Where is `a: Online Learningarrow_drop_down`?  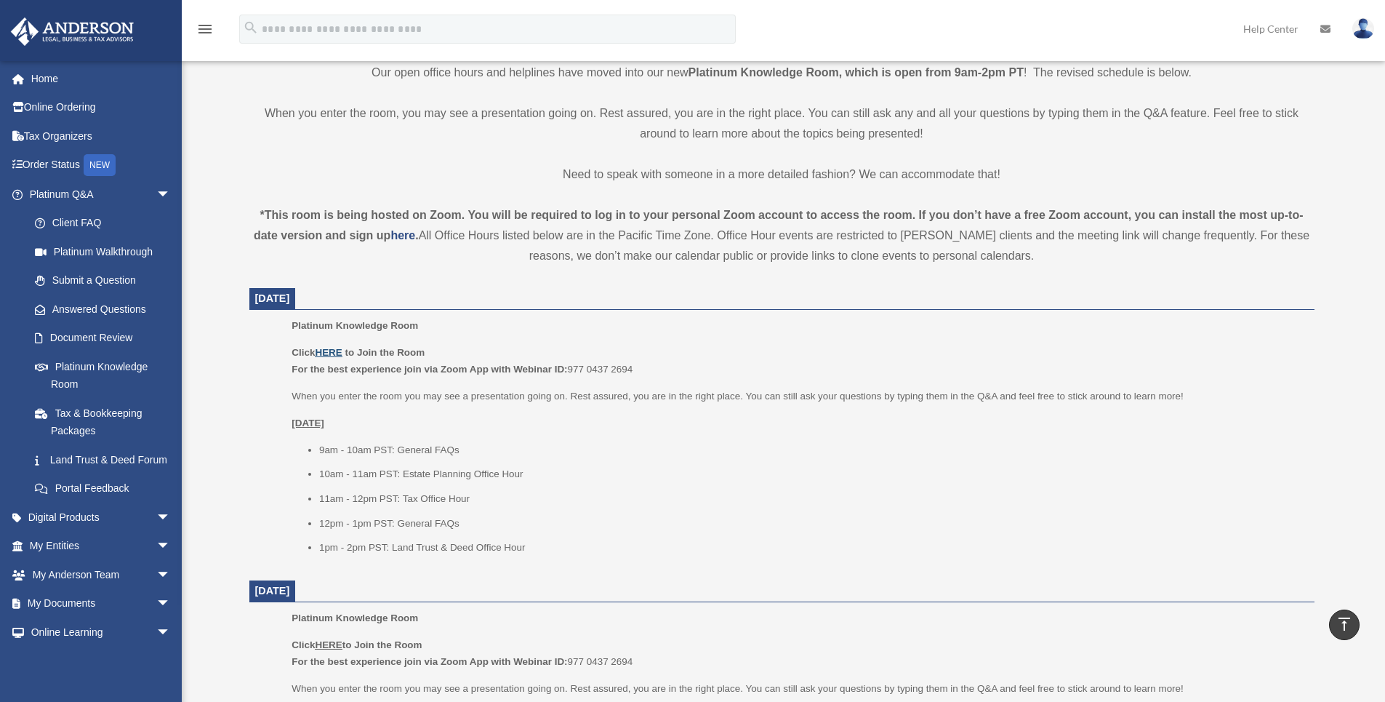 a: Online Learningarrow_drop_down is located at coordinates (101, 632).